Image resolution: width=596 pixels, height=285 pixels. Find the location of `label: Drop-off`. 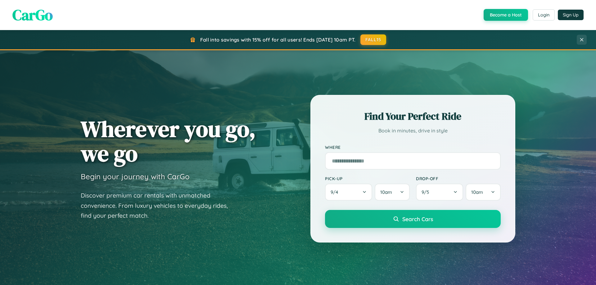

label: Drop-off is located at coordinates (458, 178).